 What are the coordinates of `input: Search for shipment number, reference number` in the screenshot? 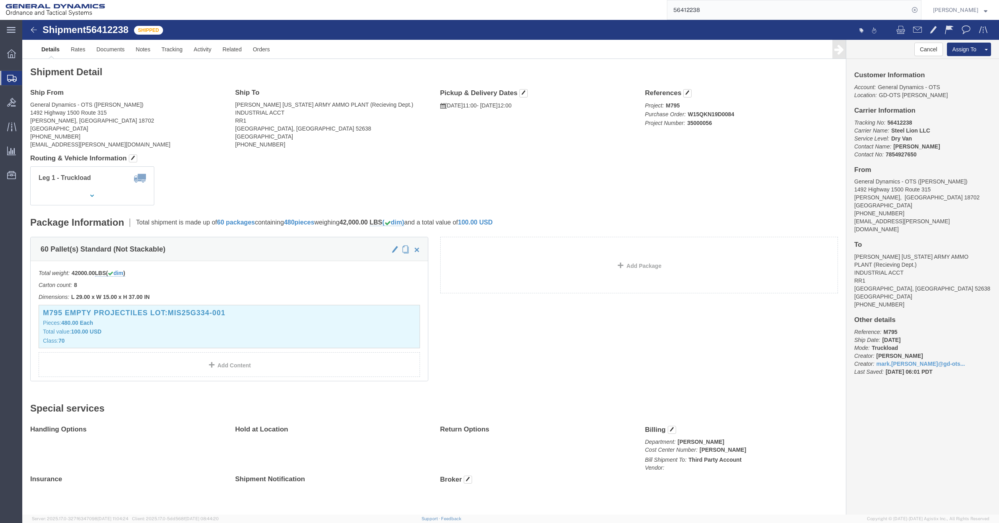 It's located at (788, 10).